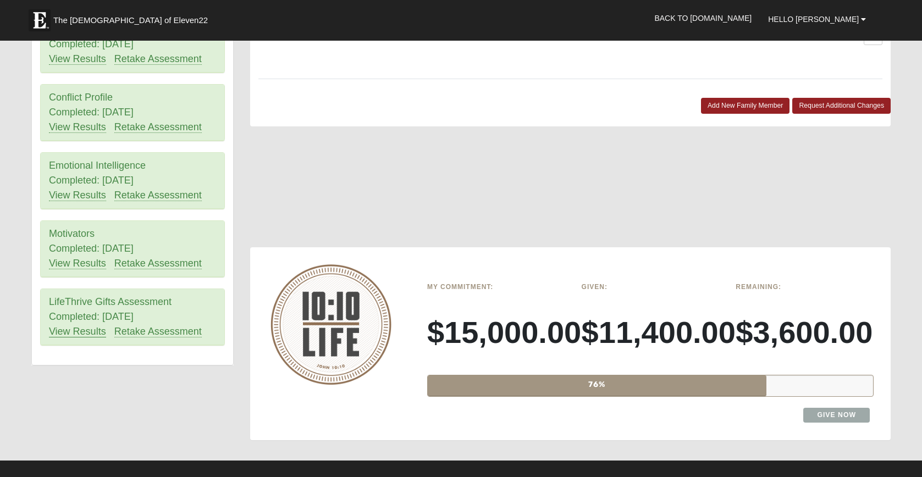 This screenshot has width=922, height=477. What do you see at coordinates (40, 20) in the screenshot?
I see `img: Eleven22 logo` at bounding box center [40, 20].